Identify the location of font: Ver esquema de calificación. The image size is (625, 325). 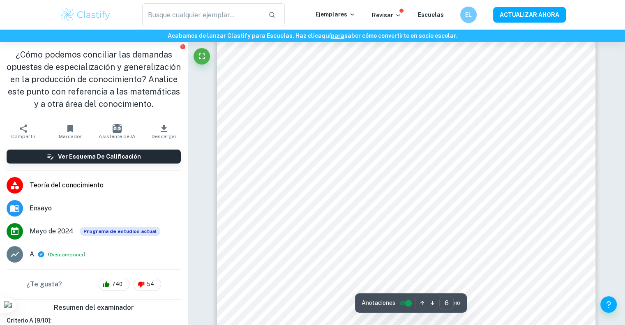
(99, 157).